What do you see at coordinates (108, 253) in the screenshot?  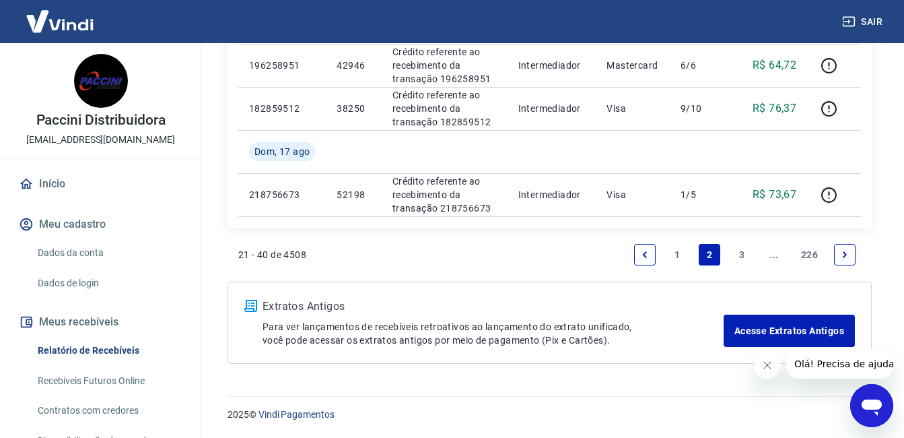 I see `a: Dados da conta` at bounding box center [108, 253].